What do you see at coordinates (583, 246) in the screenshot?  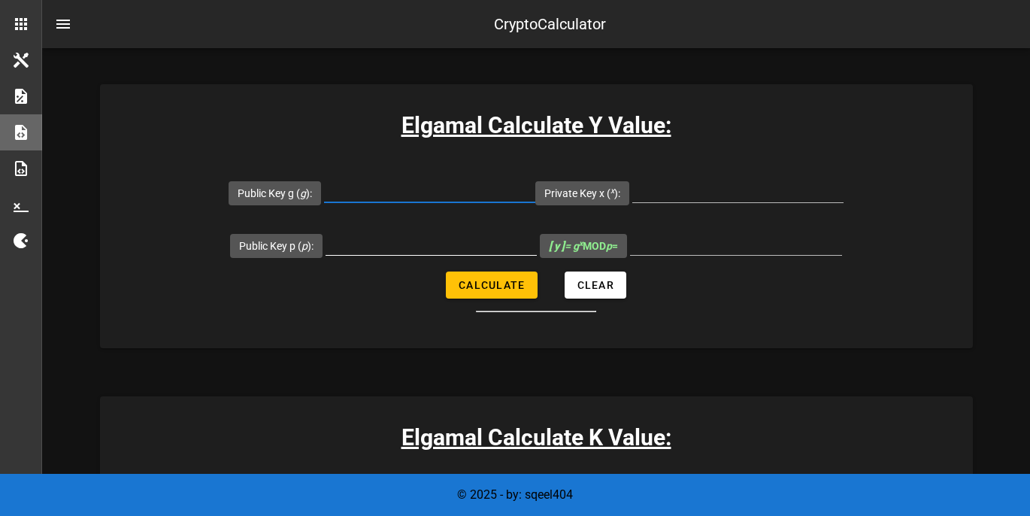 I see `span: MOD =` at bounding box center [583, 246].